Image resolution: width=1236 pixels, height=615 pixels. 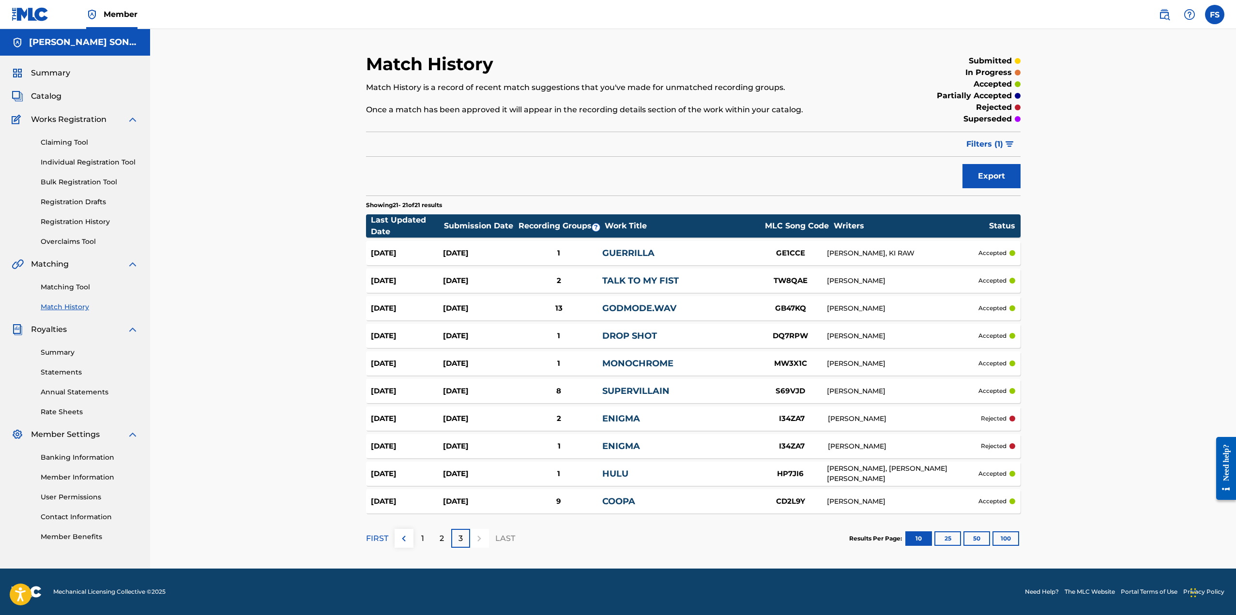 I want to click on div: I34ZA7, so click(x=791, y=419).